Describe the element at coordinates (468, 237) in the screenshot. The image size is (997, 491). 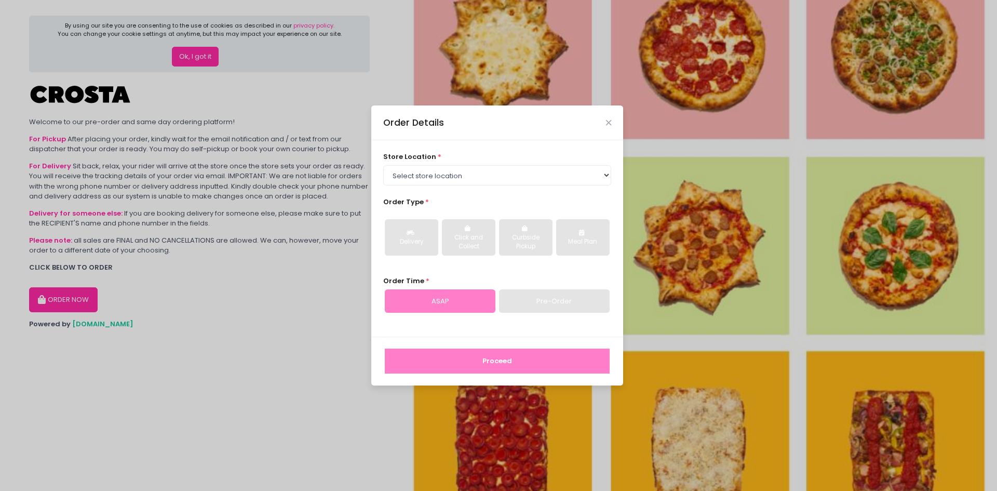
I see `button: Click and Collect` at that location.